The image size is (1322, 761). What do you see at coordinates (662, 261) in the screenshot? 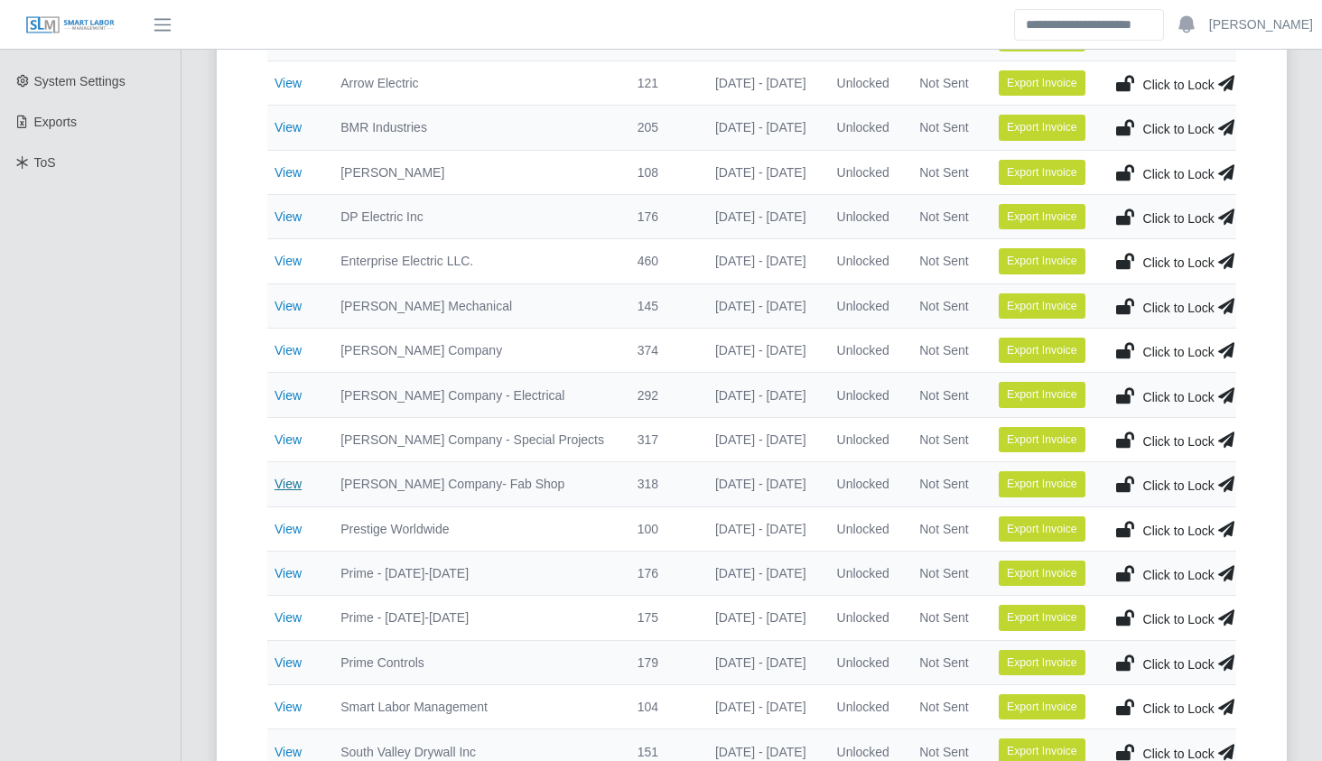
I see `td: 460` at bounding box center [662, 261].